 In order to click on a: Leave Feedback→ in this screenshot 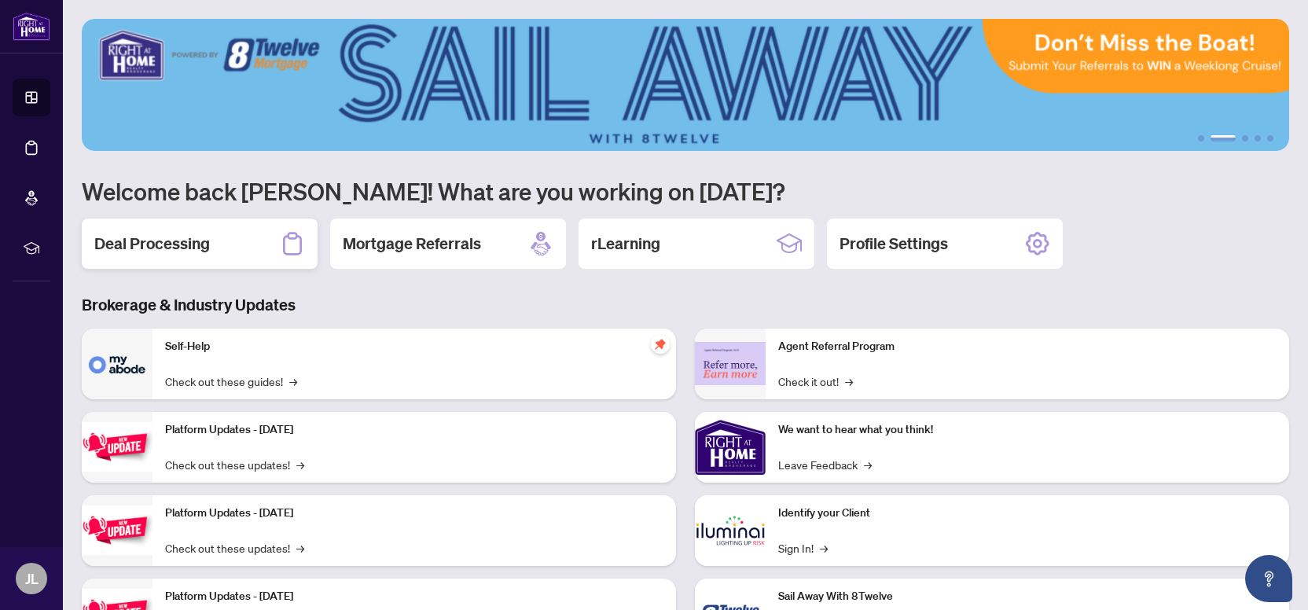, I will do `click(824, 464)`.